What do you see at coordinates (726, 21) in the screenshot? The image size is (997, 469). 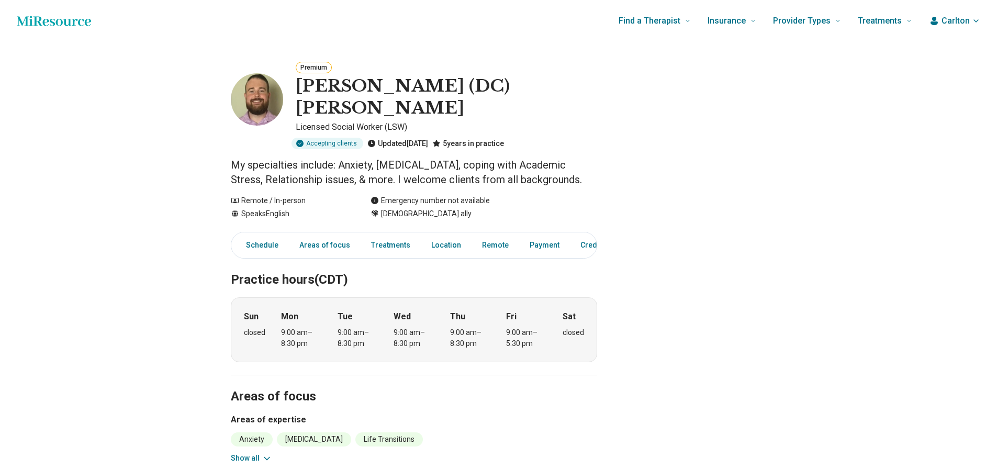 I see `span: Insurance` at bounding box center [726, 21].